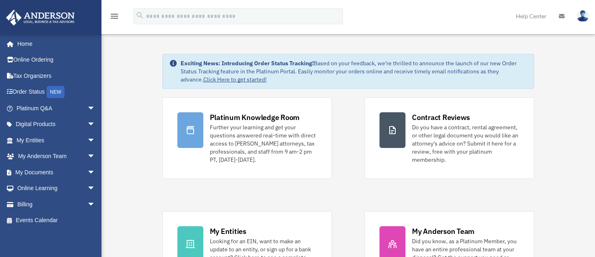  I want to click on div: Do you have a contract, rental agreement, or other legal document you would like an attorney's ad..., so click(466, 144).